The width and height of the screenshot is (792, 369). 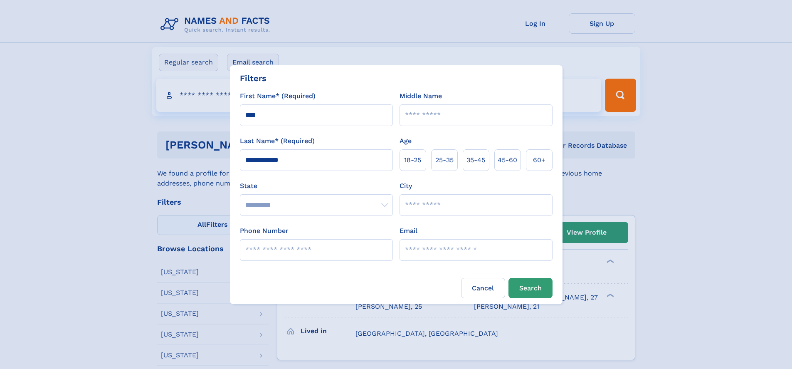 What do you see at coordinates (409, 231) in the screenshot?
I see `label: Email` at bounding box center [409, 231].